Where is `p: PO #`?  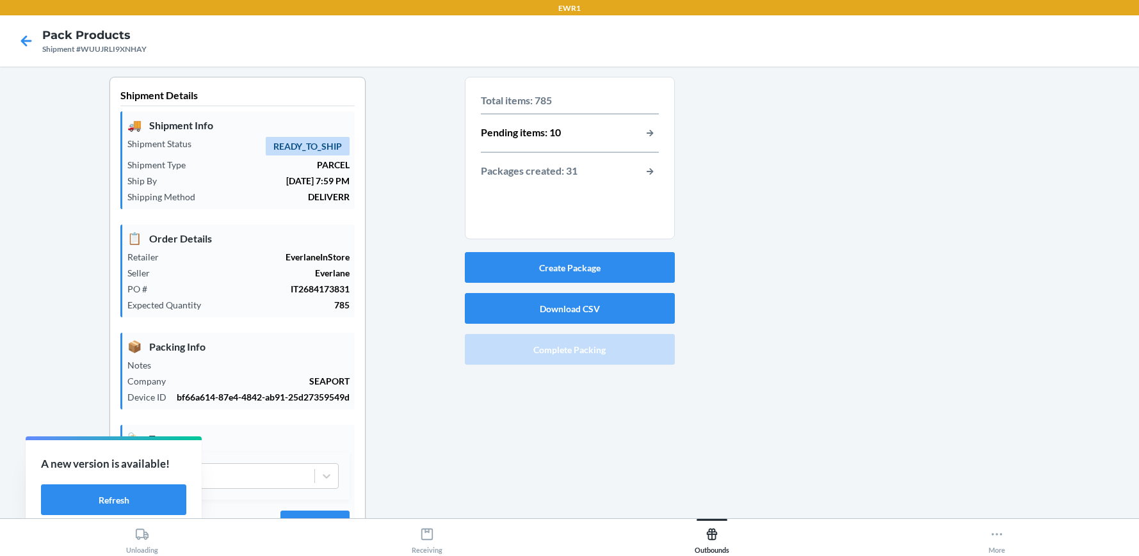
p: PO # is located at coordinates (142, 289).